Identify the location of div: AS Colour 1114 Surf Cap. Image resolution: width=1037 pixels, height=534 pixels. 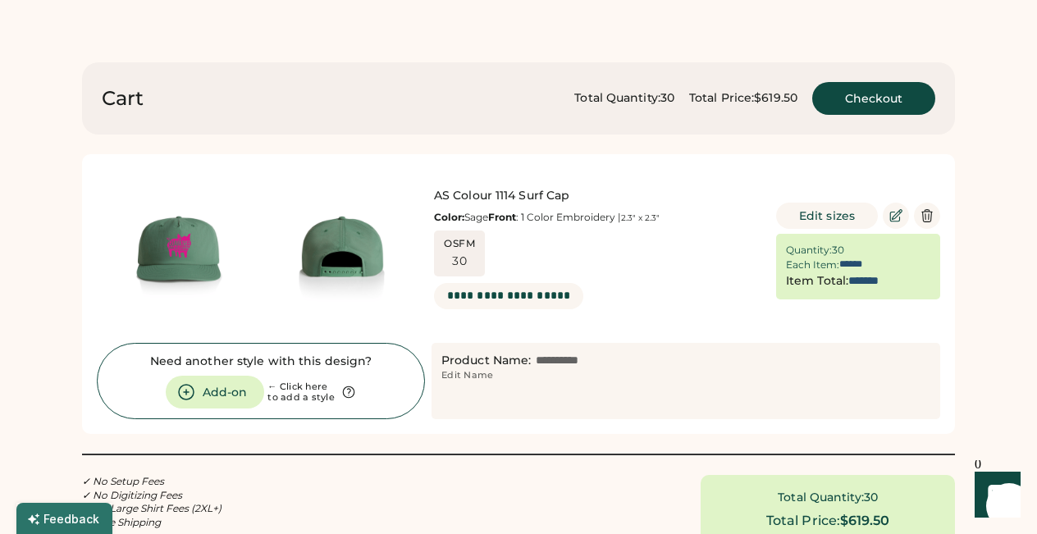
(597, 196).